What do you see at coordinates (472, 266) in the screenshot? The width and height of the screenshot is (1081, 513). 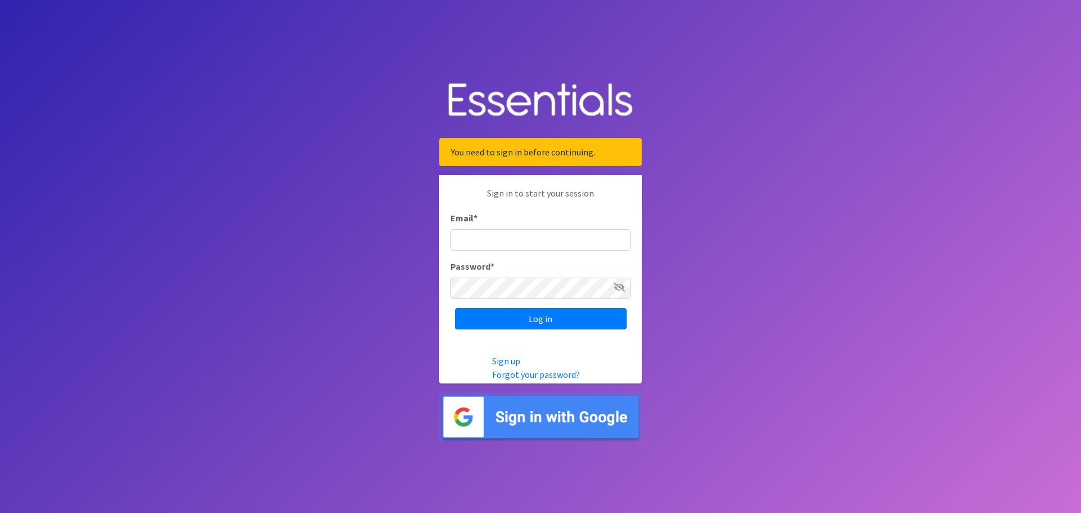 I see `label: Password` at bounding box center [472, 266].